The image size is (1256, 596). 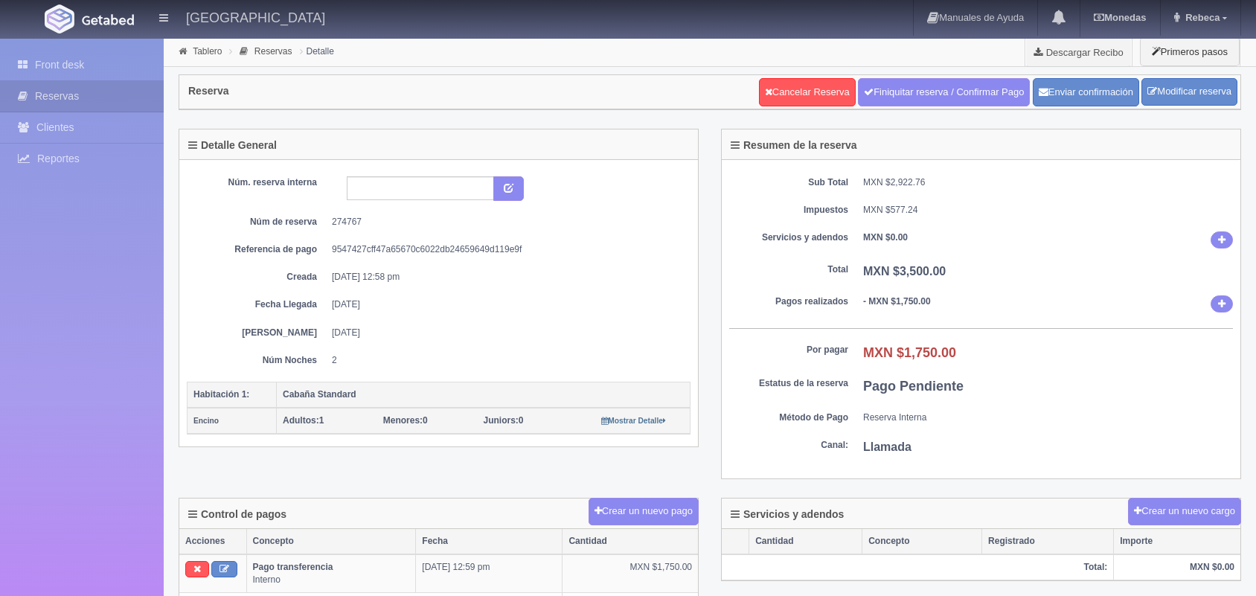 I want to click on strong: Juniors:, so click(x=501, y=420).